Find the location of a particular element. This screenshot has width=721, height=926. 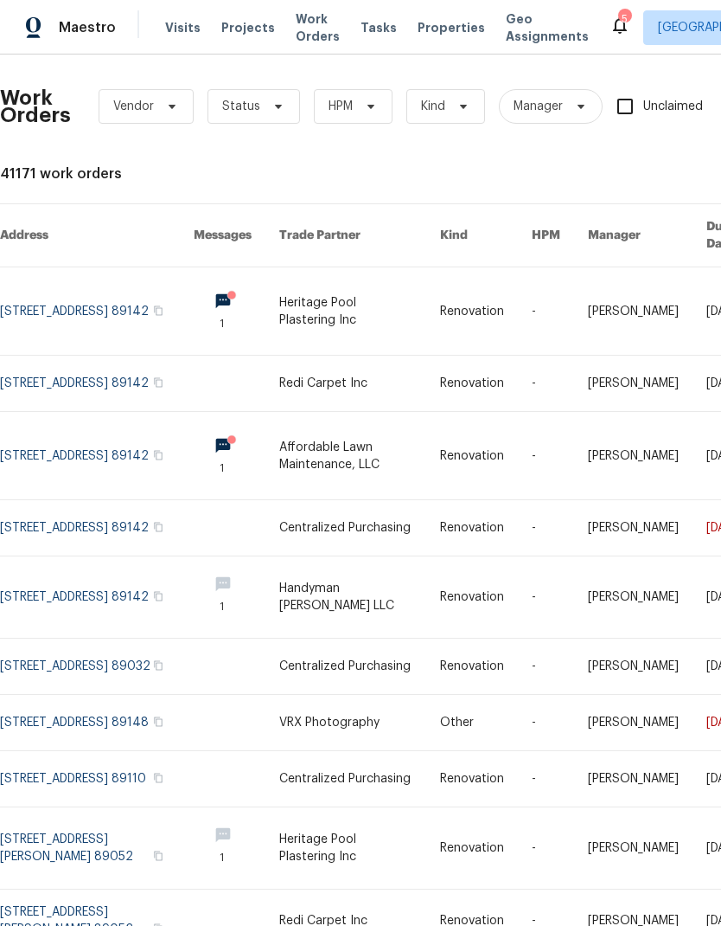

span: Vendor is located at coordinates (133, 106).